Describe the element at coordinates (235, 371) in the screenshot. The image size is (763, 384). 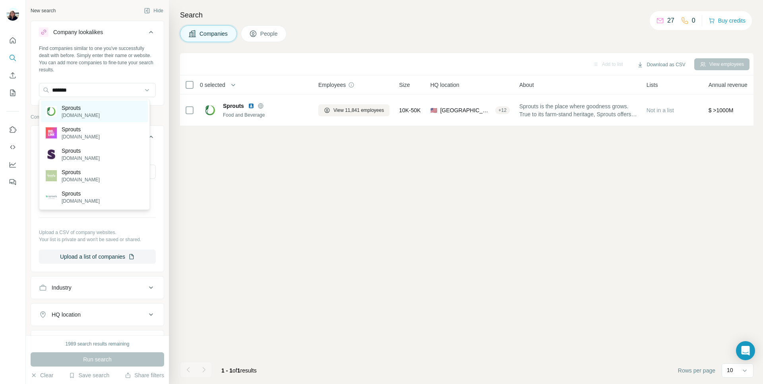
I see `span: of` at that location.